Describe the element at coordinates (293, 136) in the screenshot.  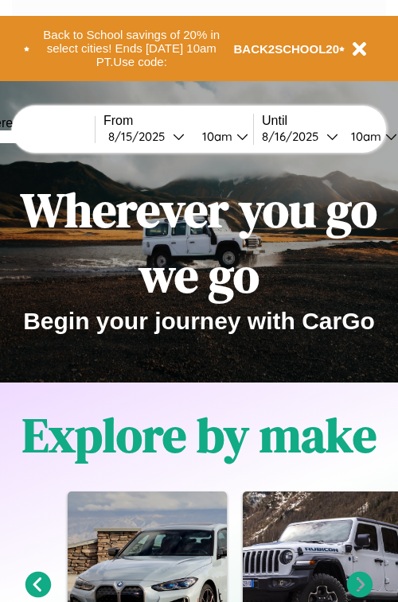
I see `div: 8 / 16 / 2025` at that location.